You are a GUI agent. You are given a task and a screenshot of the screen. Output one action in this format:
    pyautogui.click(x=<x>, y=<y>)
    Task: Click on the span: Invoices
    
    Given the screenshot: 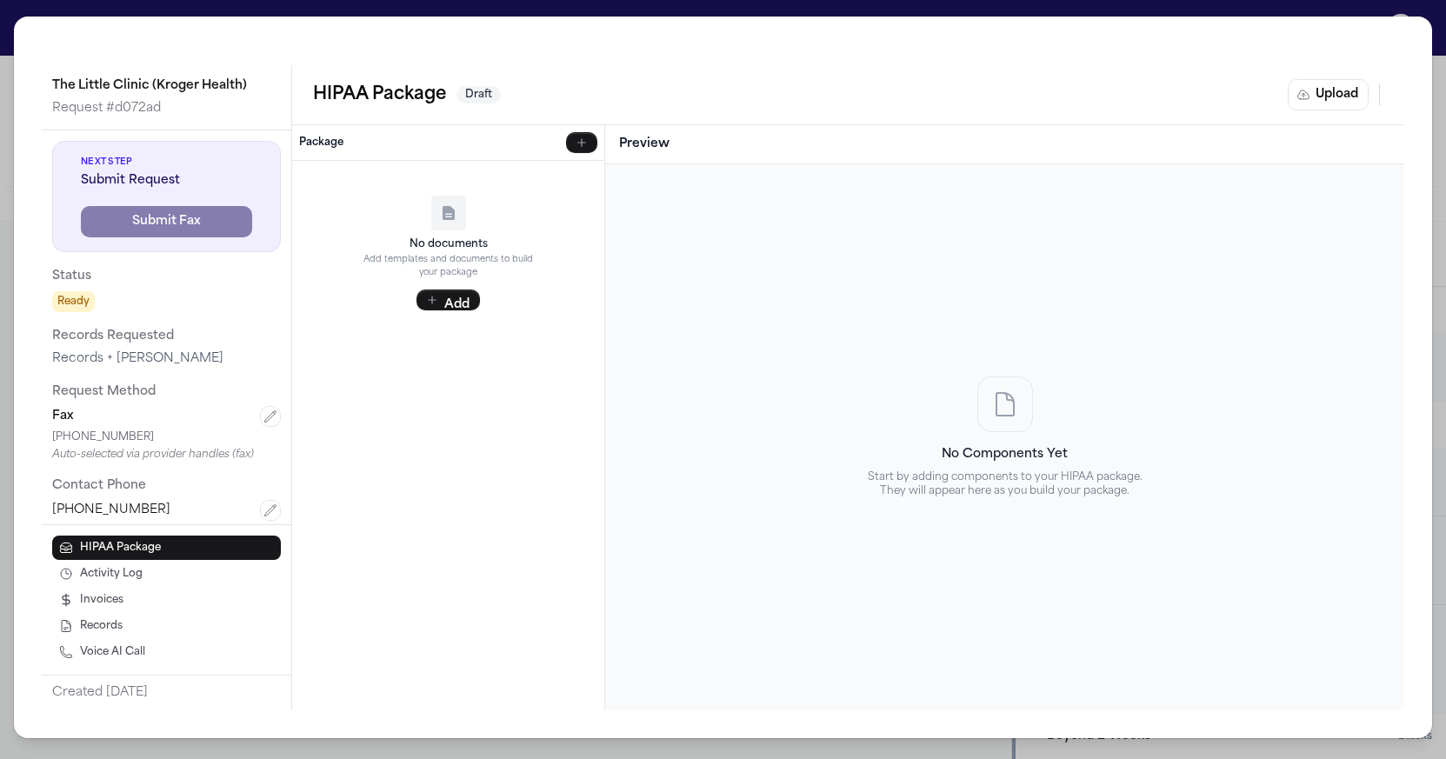 What is the action you would take?
    pyautogui.click(x=102, y=600)
    